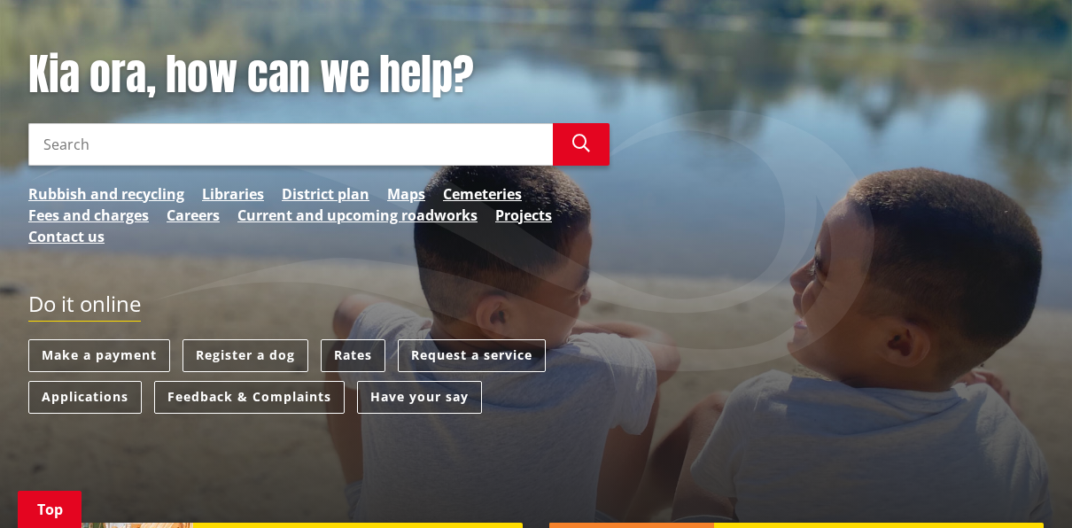 Image resolution: width=1072 pixels, height=528 pixels. What do you see at coordinates (482, 194) in the screenshot?
I see `a: Cemeteries` at bounding box center [482, 194].